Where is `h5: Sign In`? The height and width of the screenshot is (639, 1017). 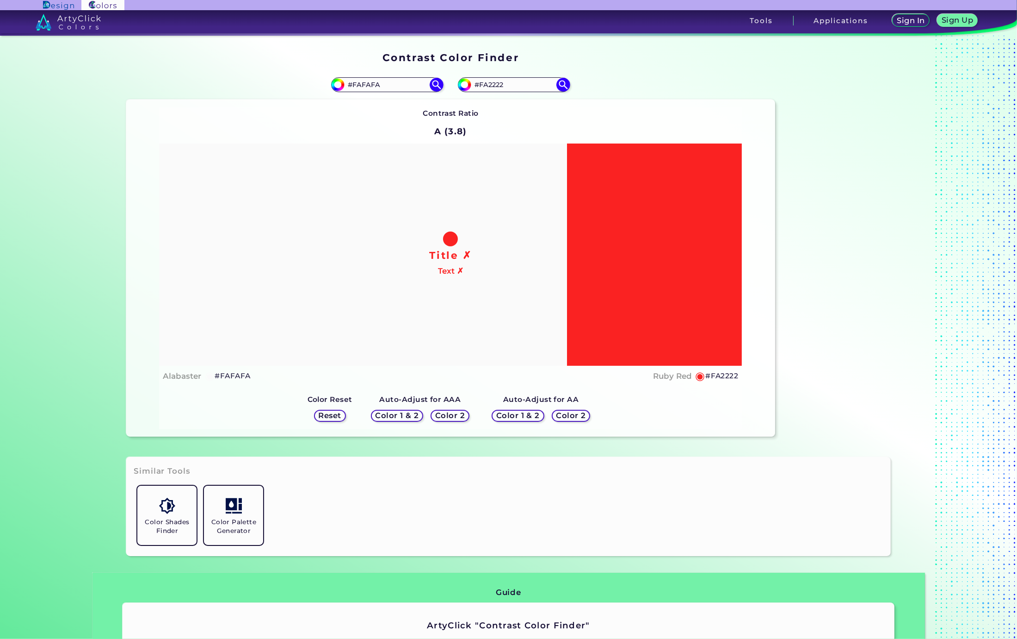
h5: Sign In is located at coordinates (911, 20).